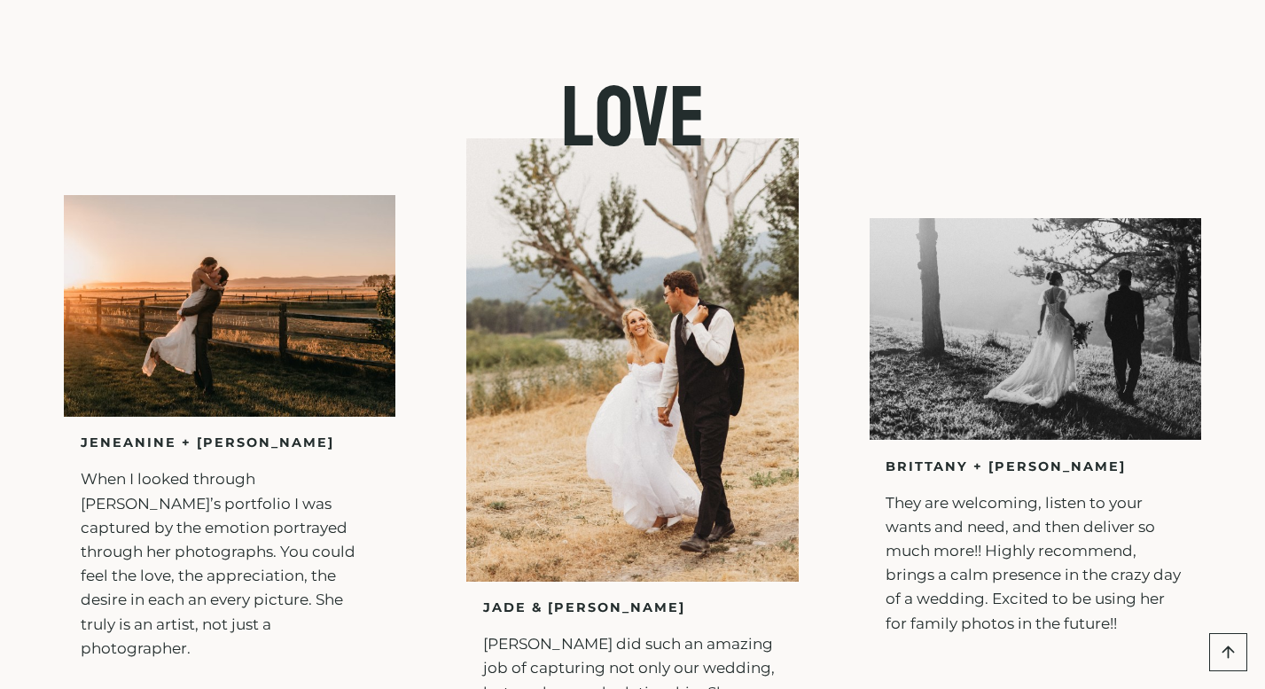 The width and height of the screenshot is (1265, 689). Describe the element at coordinates (230, 306) in the screenshot. I see `img: Bozeman Montana Wedding Big Yellow Barn` at that location.